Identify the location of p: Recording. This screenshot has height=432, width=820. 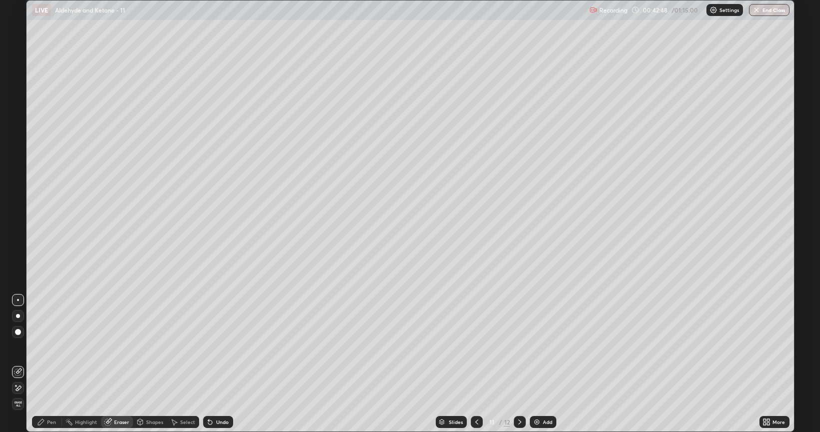
(613, 10).